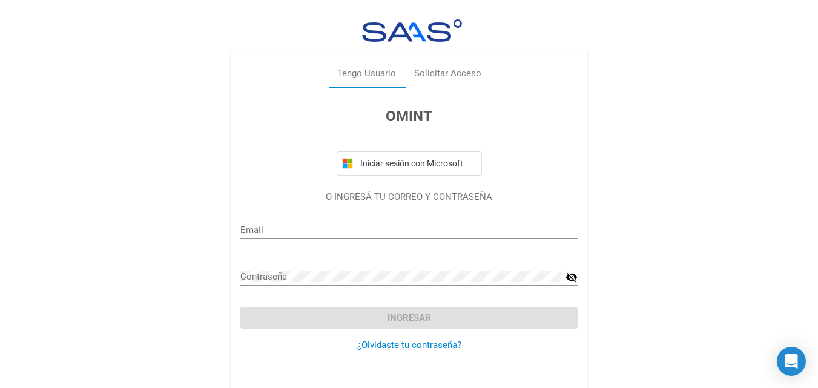 This screenshot has width=818, height=388. What do you see at coordinates (409, 163) in the screenshot?
I see `button: Iniciar sesión con Microsoft` at bounding box center [409, 163].